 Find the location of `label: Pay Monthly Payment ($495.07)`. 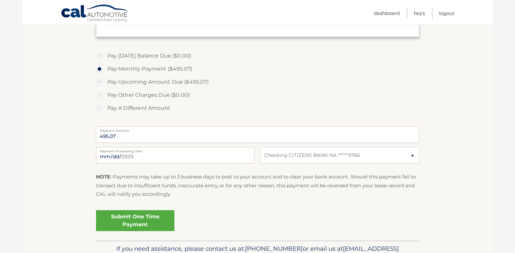

label: Pay Monthly Payment ($495.07) is located at coordinates (257, 69).